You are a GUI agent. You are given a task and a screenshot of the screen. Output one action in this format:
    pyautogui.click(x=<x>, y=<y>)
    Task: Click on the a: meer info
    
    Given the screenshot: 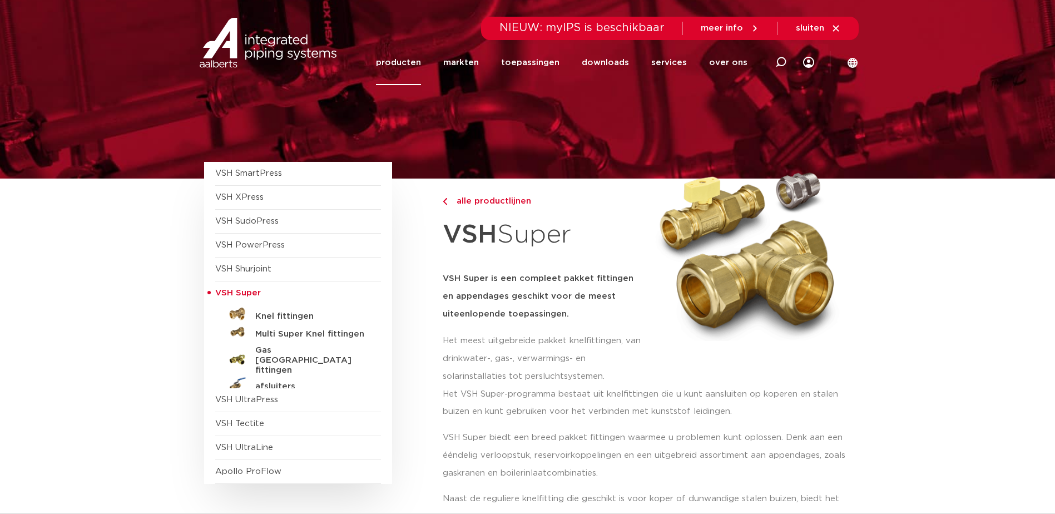 What is the action you would take?
    pyautogui.click(x=730, y=28)
    